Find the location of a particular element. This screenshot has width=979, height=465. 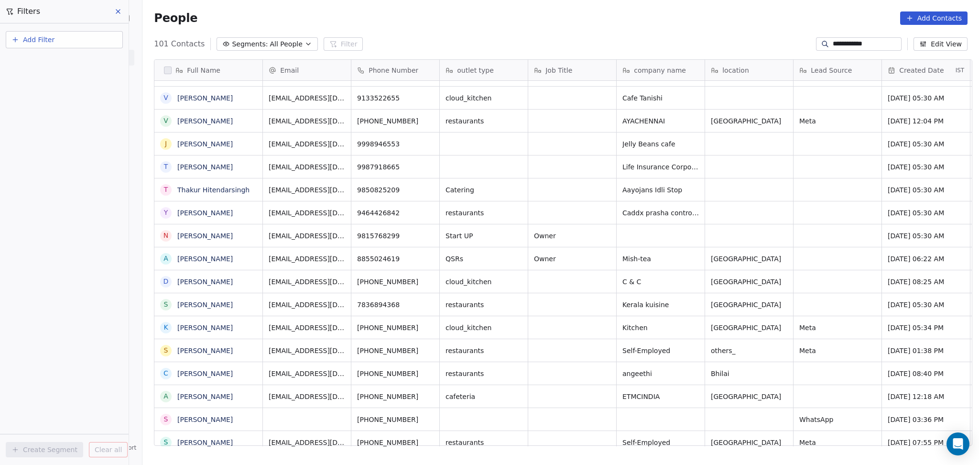

span: Kerala kuisine is located at coordinates (661, 305).